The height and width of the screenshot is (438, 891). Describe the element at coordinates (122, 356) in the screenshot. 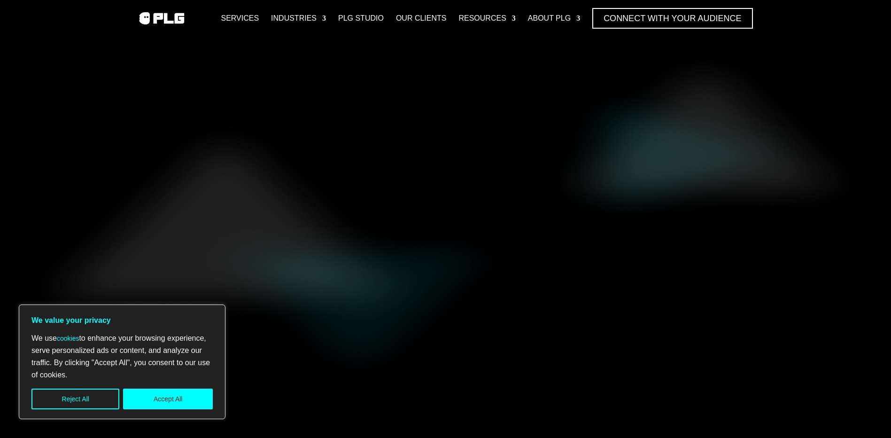

I see `p: We use to enhance your browsing experience, serve personalized ads or content, and analyze our tr...` at that location.